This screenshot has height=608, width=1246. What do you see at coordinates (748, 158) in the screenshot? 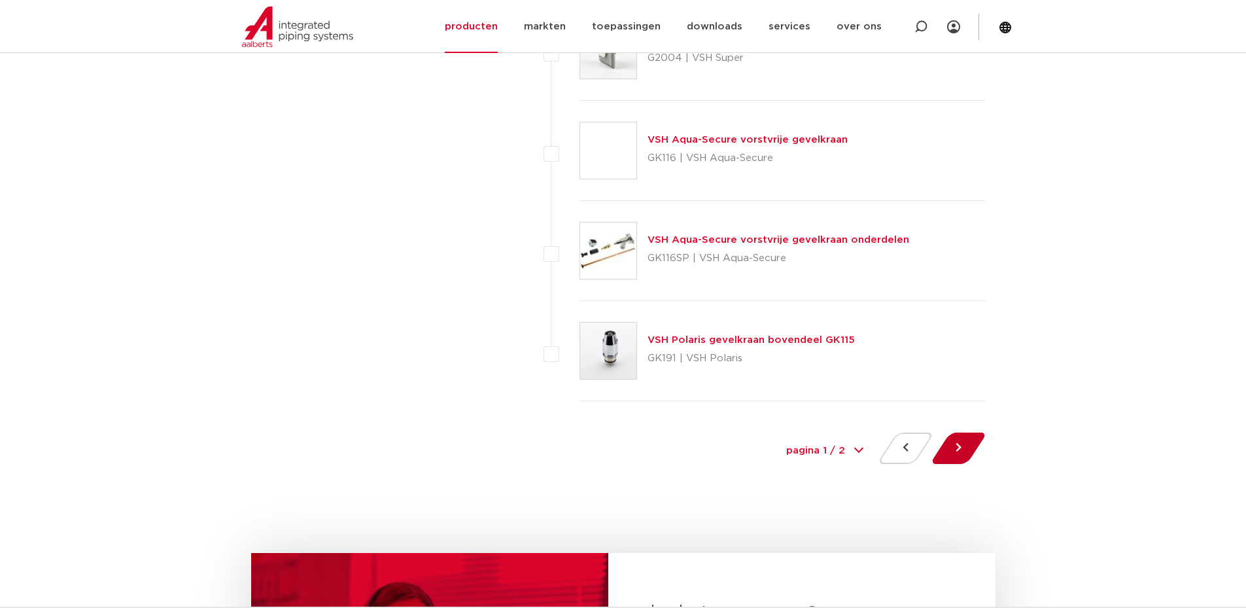
I see `p: GK116 | VSH Aqua-Secure` at bounding box center [748, 158].